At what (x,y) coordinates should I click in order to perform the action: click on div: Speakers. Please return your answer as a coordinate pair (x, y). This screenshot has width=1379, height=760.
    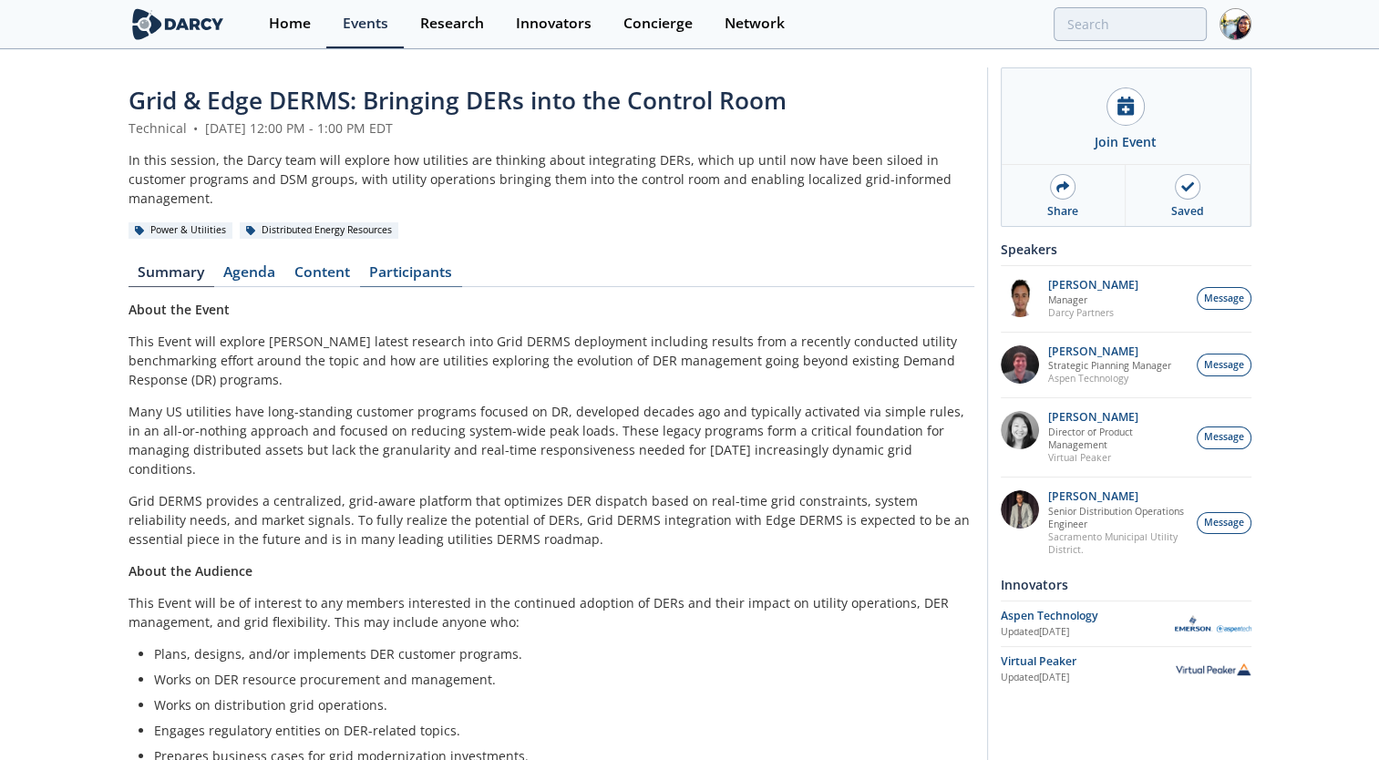
    Looking at the image, I should click on (1126, 249).